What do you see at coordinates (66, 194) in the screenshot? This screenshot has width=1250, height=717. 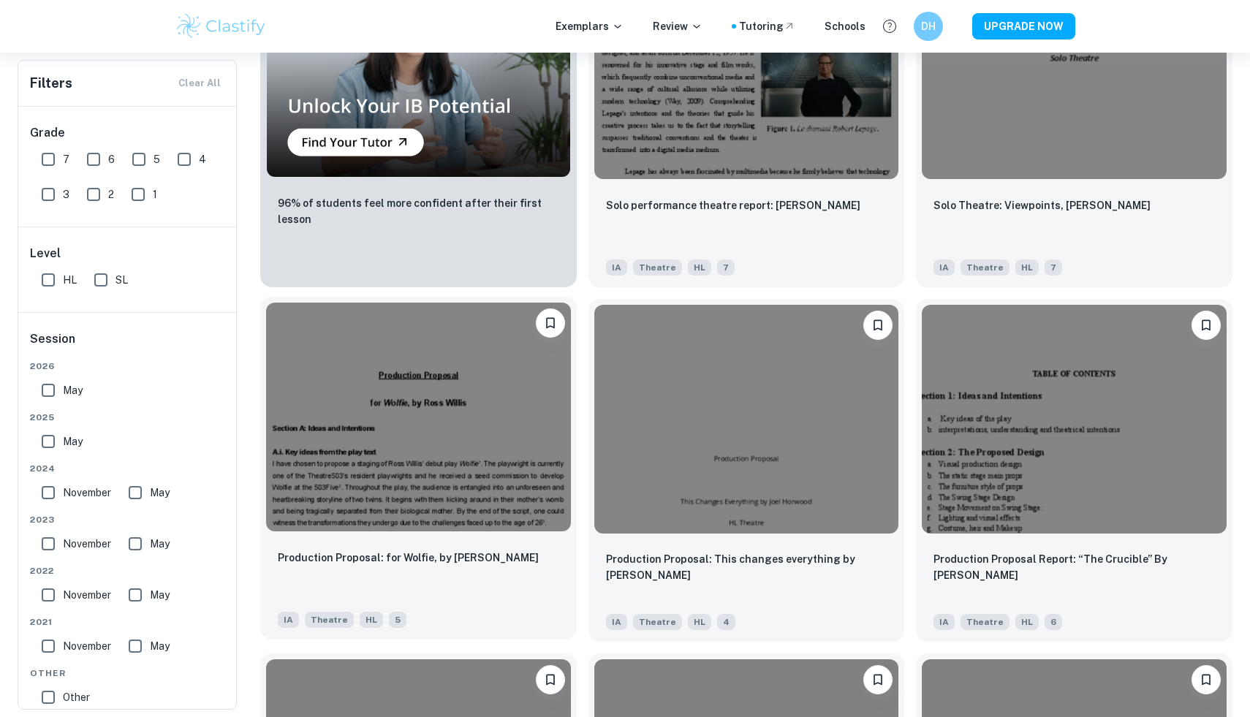 I see `span: 3` at bounding box center [66, 194].